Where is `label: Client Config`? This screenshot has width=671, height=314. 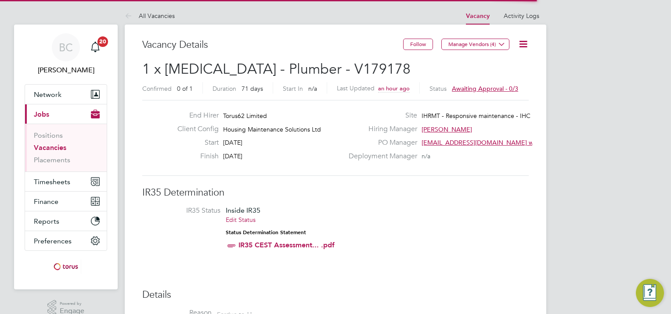 label: Client Config is located at coordinates (195, 129).